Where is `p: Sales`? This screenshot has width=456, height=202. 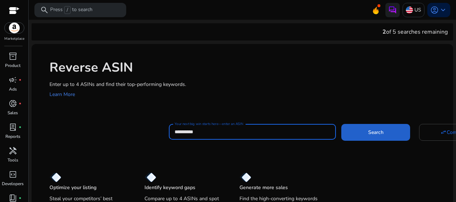
p: Sales is located at coordinates (13, 113).